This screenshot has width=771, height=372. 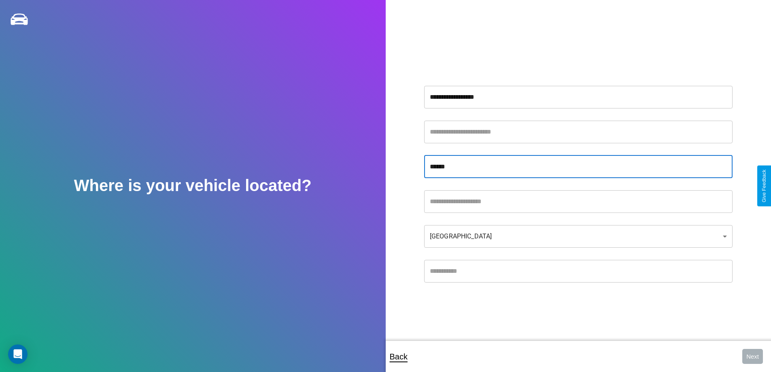 I want to click on h2: Where is your vehicle located?, so click(x=193, y=185).